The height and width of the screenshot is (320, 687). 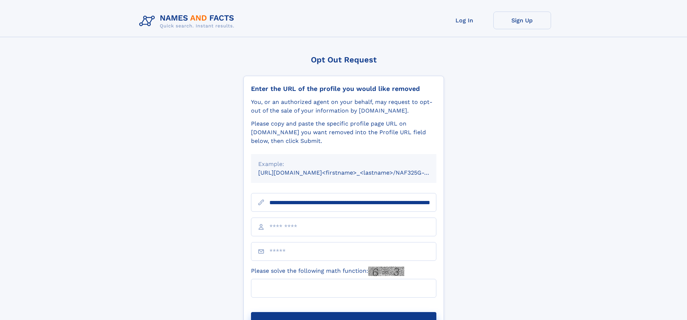 What do you see at coordinates (464, 20) in the screenshot?
I see `a: Log In` at bounding box center [464, 20].